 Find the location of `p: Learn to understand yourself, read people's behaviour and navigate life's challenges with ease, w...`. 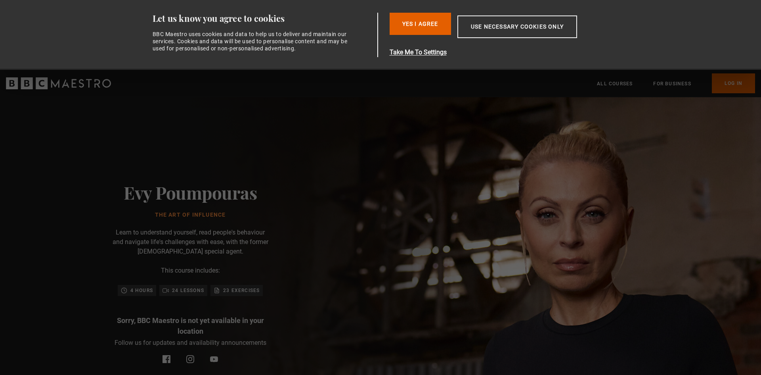

p: Learn to understand yourself, read people's behaviour and navigate life's challenges with ease, w... is located at coordinates (190, 242).